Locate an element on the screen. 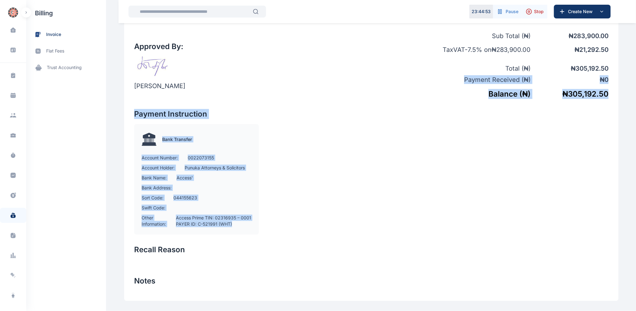 This screenshot has width=636, height=311. h5: ₦ 305,192.50 is located at coordinates (570, 94).